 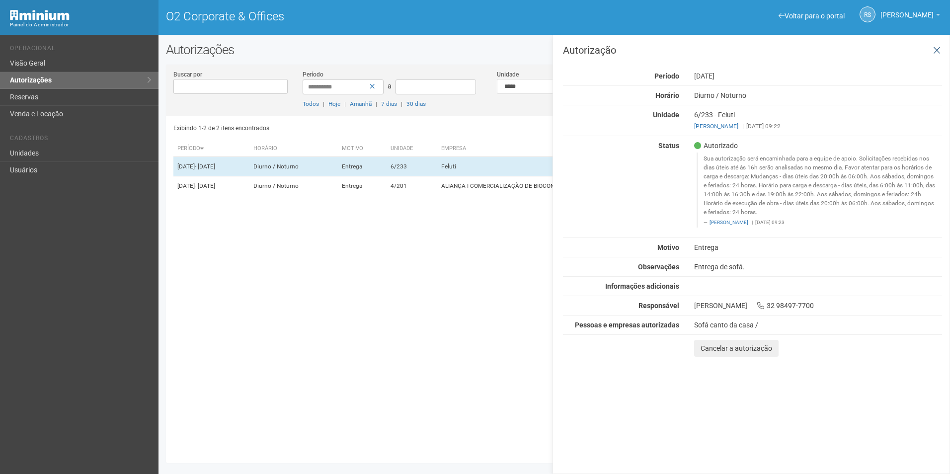 What do you see at coordinates (80, 50) in the screenshot?
I see `li: Operacional` at bounding box center [80, 50].